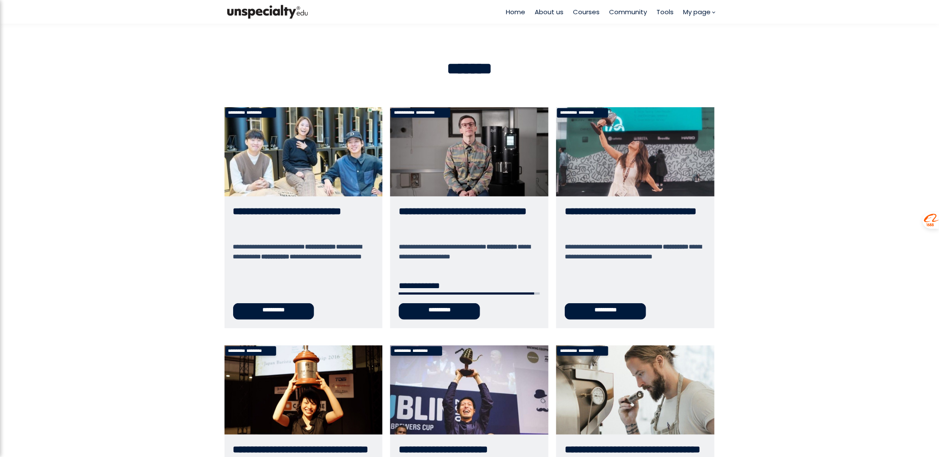  Describe the element at coordinates (629, 12) in the screenshot. I see `a: Community` at that location.